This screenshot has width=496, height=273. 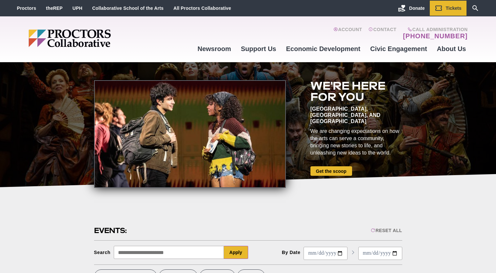 I want to click on button: Apply, so click(x=236, y=253).